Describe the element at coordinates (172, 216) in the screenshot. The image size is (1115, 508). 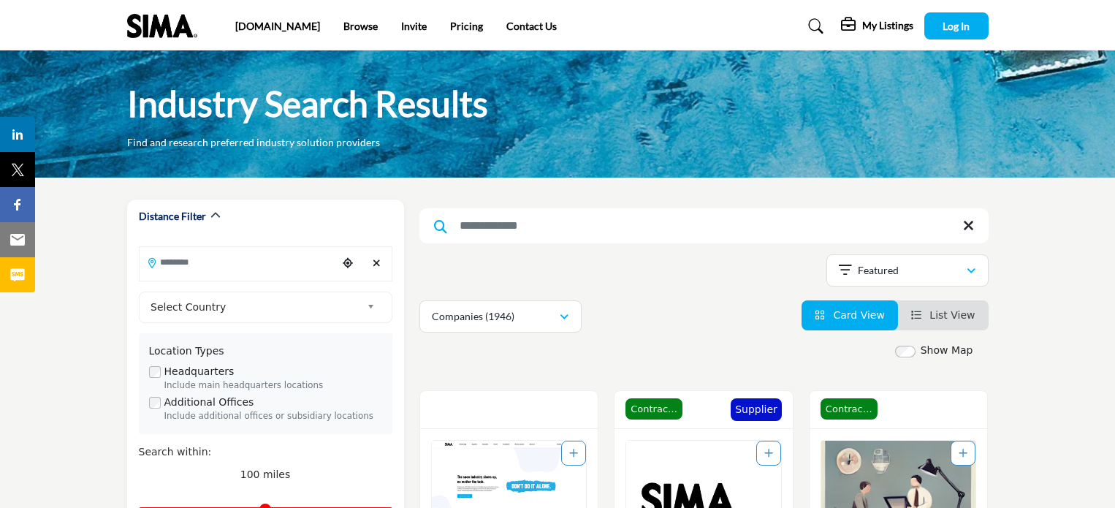
I see `h2: Distance Filter` at that location.